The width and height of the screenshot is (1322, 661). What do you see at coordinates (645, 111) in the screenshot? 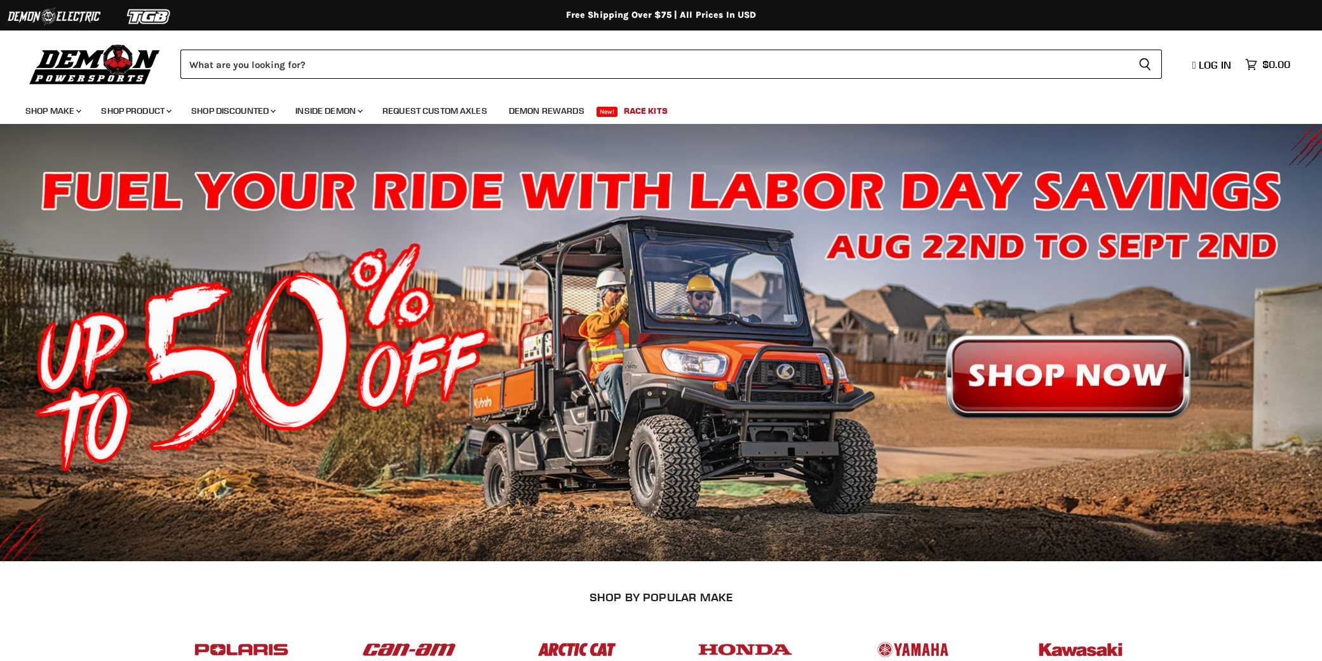
I see `a: Race Kits` at bounding box center [645, 111].